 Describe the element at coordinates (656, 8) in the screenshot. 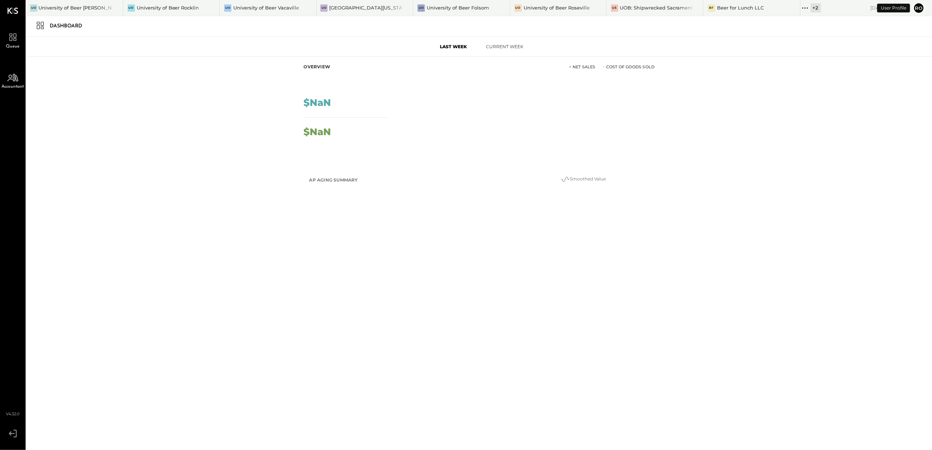

I see `div: UOB: Shipwrecked Sacramento` at that location.